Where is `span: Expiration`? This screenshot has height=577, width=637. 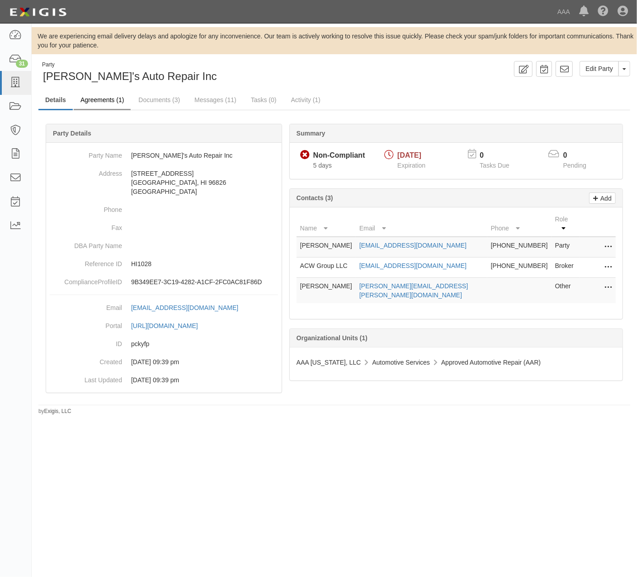
span: Expiration is located at coordinates (412, 166).